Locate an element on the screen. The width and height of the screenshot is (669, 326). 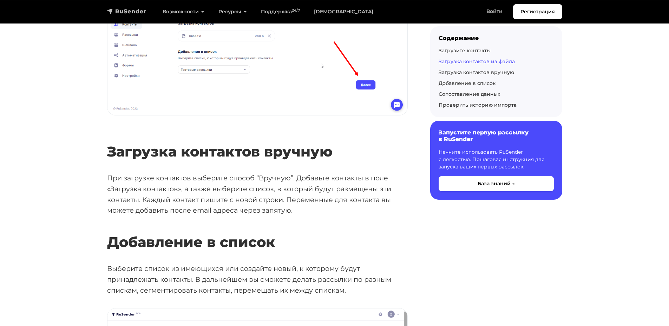
h6: Запустите первую рассылку в RuSender is located at coordinates (496, 136).